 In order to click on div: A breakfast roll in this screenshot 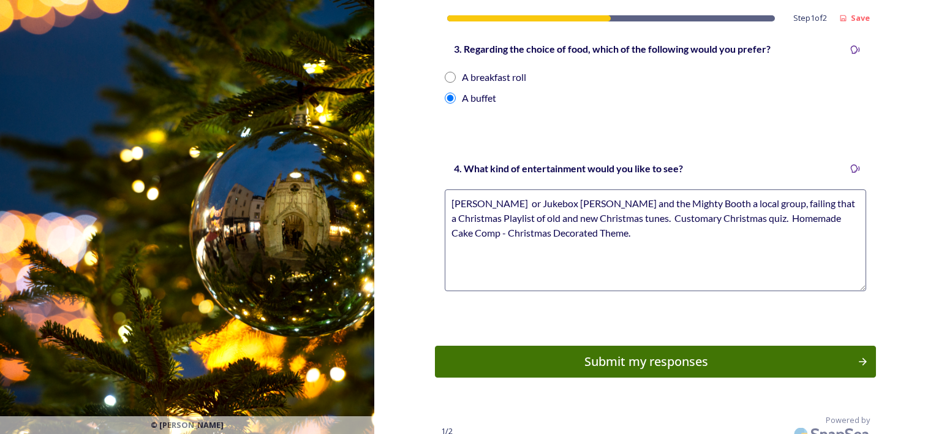, I will do `click(494, 77)`.